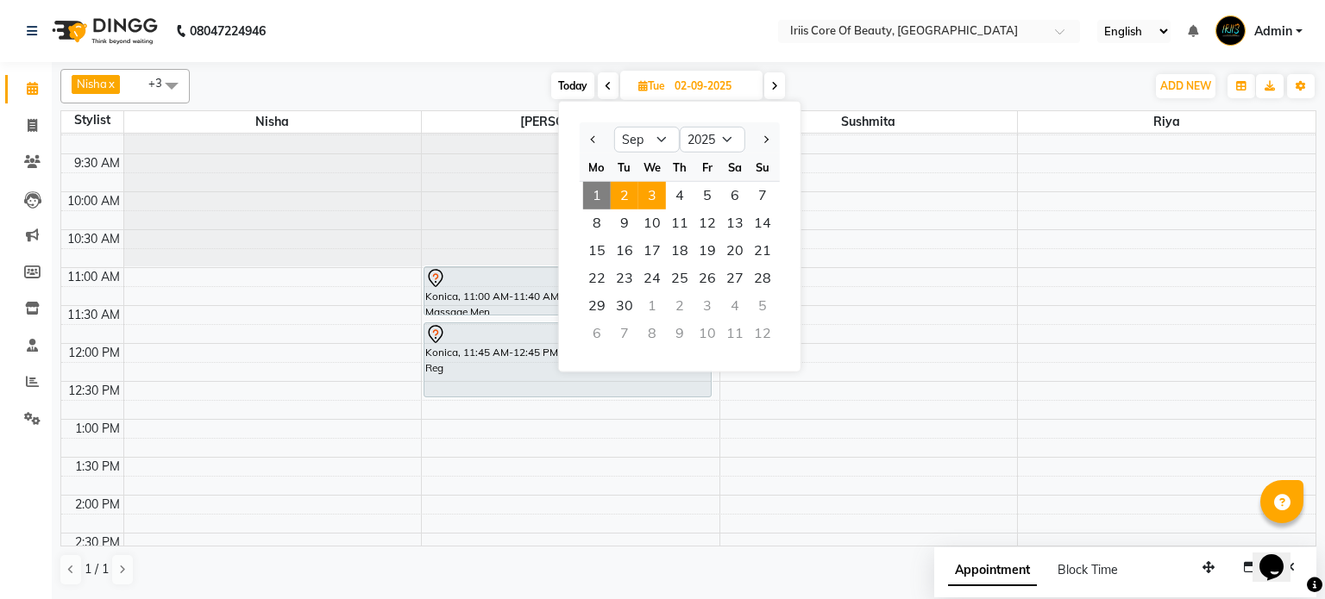  Describe the element at coordinates (735, 223) in the screenshot. I see `div: Saturday, September 13, 2025` at that location.